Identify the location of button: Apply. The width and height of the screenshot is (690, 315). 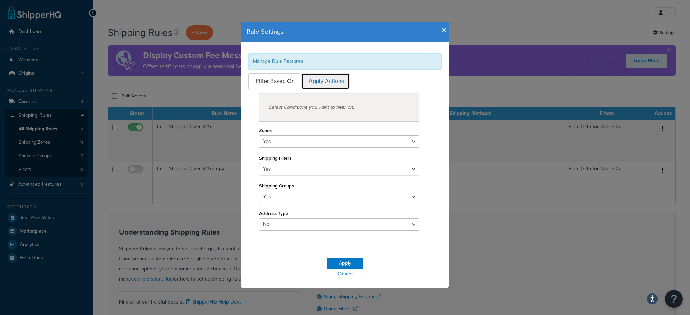
(345, 263).